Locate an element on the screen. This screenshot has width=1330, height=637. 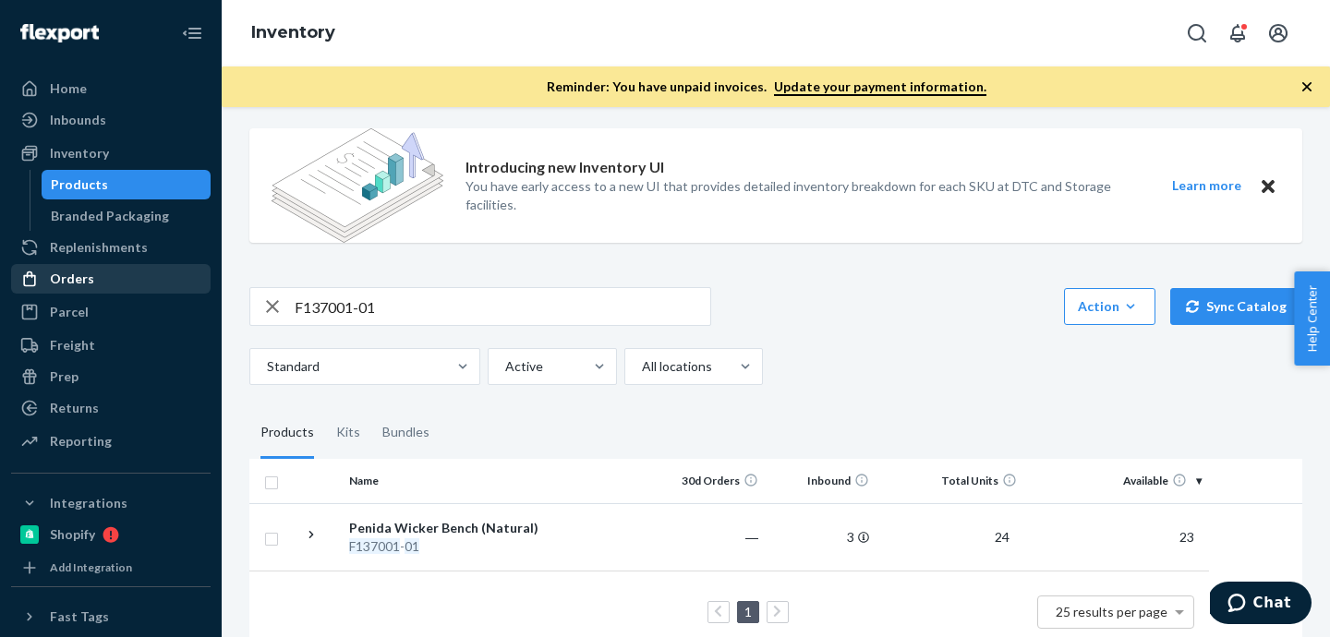
div: Inbounds is located at coordinates (78, 120).